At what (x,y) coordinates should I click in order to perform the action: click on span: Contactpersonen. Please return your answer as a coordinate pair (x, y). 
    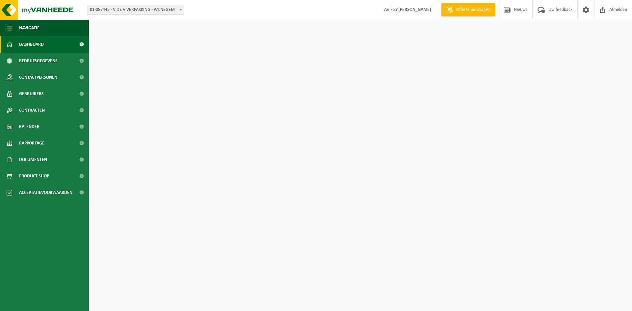
    Looking at the image, I should click on (38, 77).